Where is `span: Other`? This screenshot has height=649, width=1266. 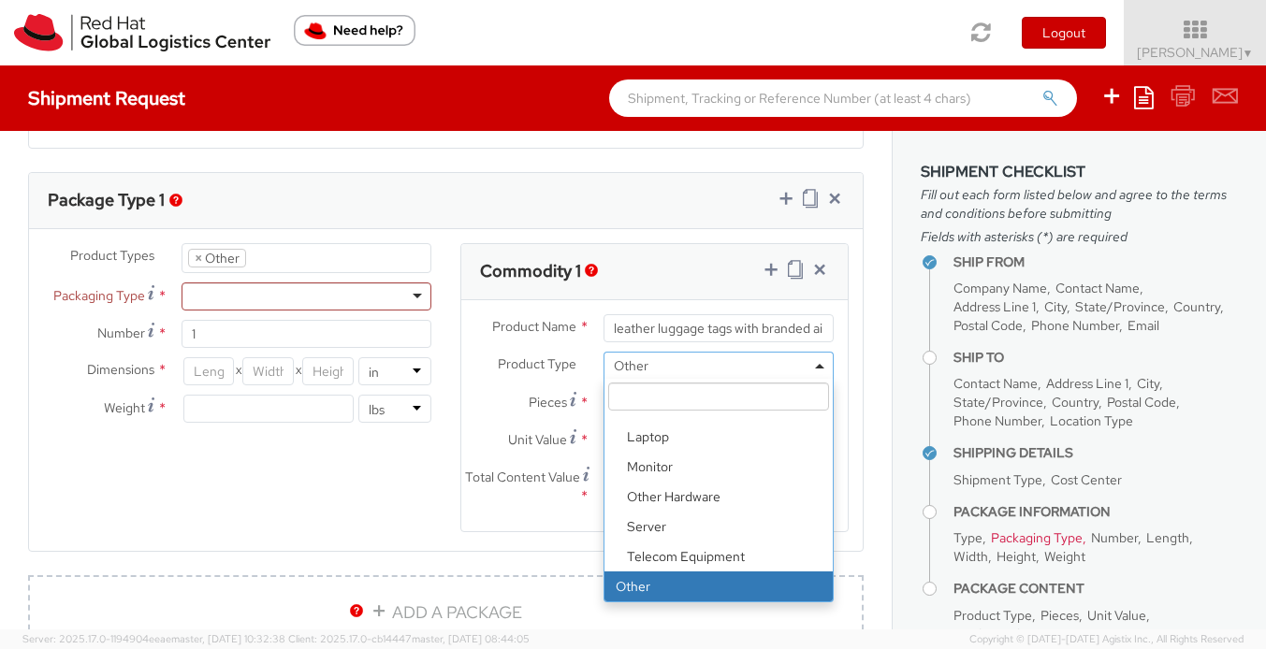
span: Other is located at coordinates (718, 366).